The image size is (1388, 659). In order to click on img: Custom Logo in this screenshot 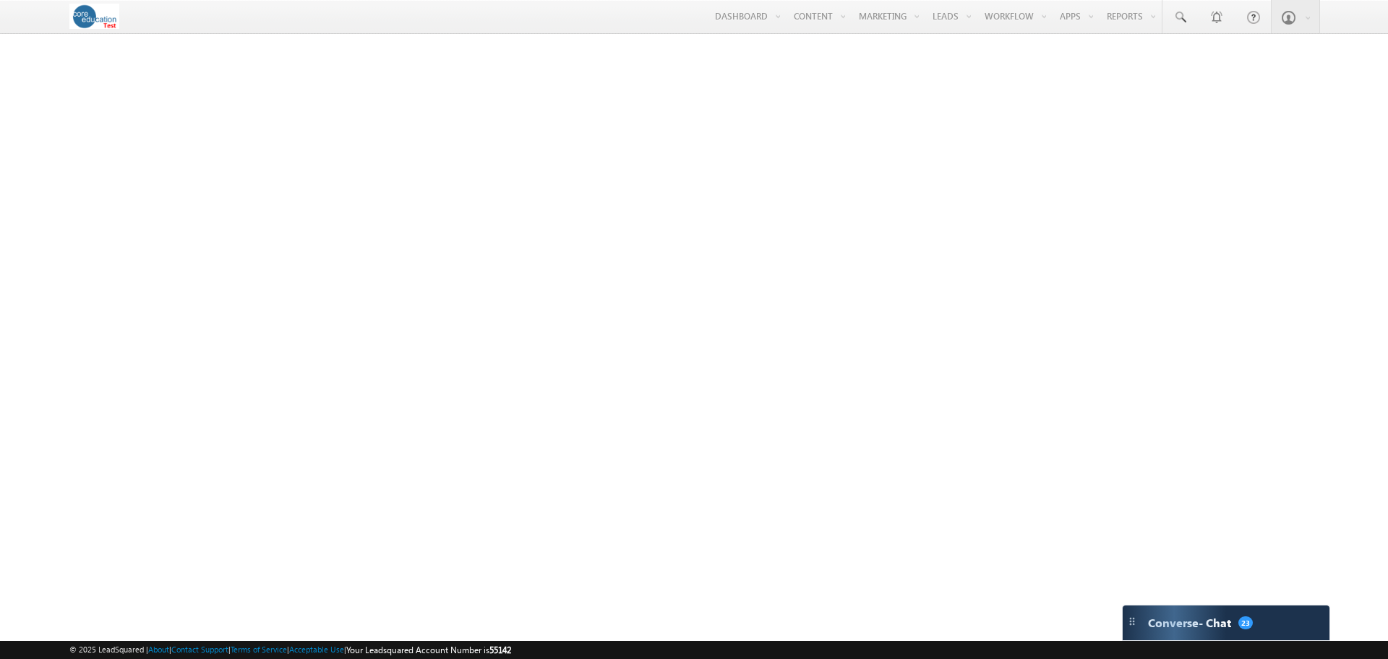, I will do `click(94, 16)`.